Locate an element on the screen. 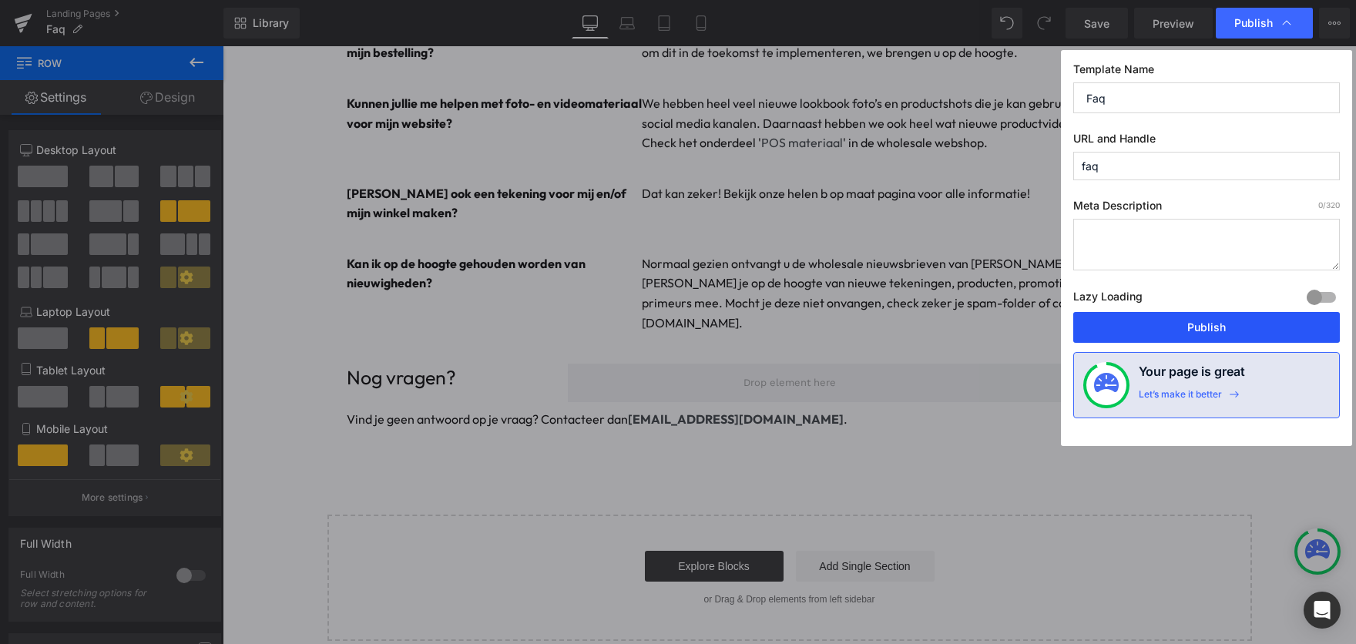 The height and width of the screenshot is (644, 1356). span: Nog vragen? is located at coordinates (179, 331).